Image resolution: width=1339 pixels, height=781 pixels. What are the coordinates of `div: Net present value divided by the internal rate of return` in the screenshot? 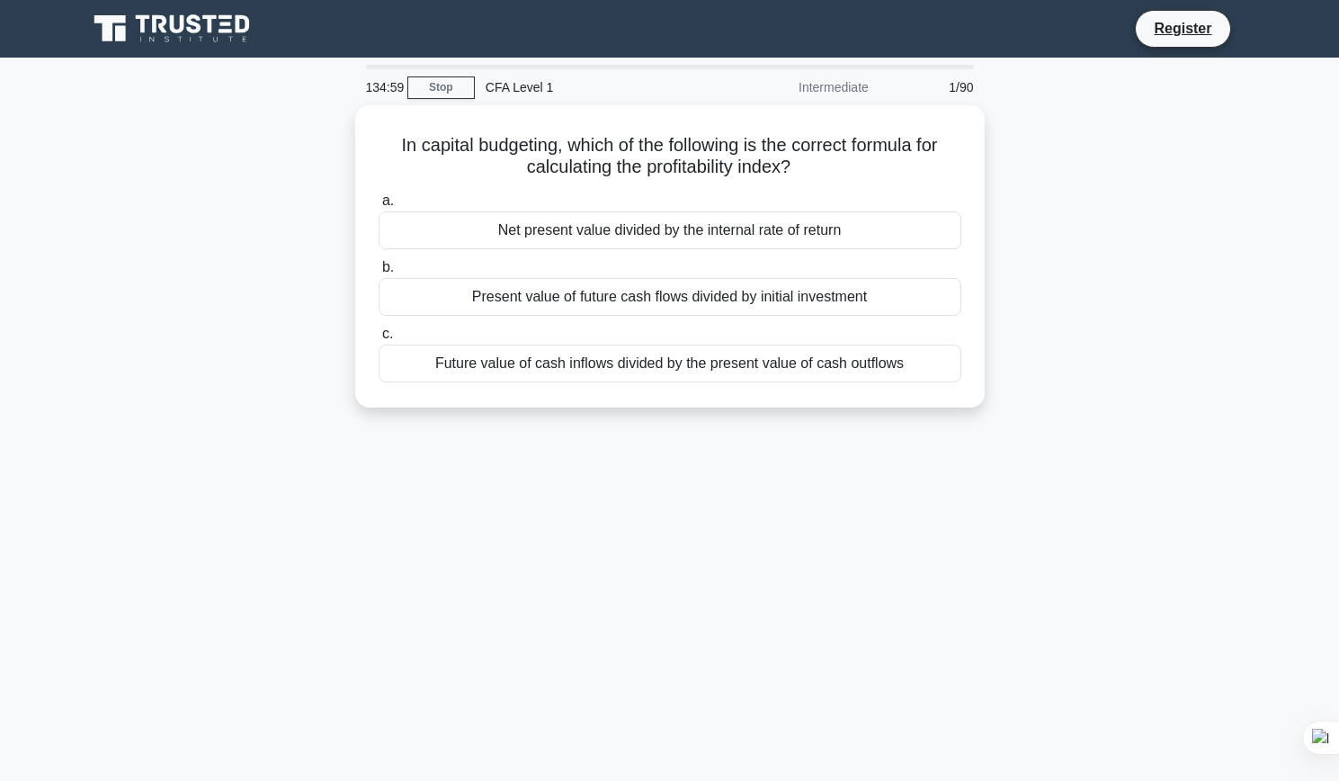 It's located at (670, 230).